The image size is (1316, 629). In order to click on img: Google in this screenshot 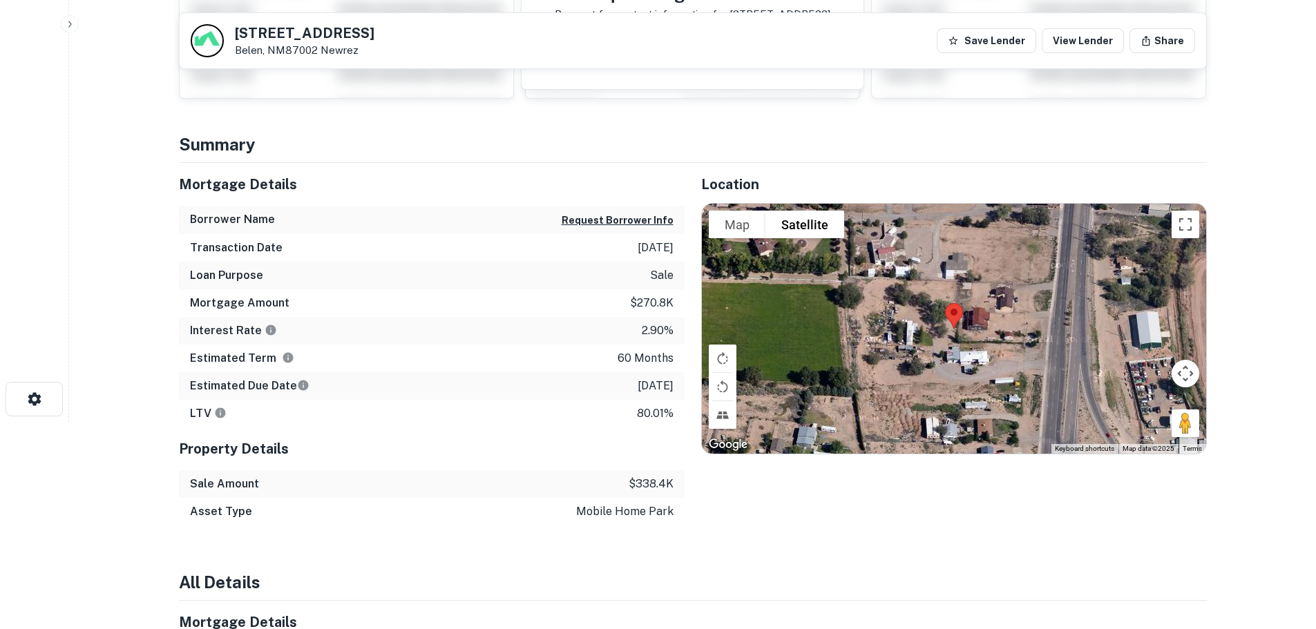, I will do `click(728, 445)`.